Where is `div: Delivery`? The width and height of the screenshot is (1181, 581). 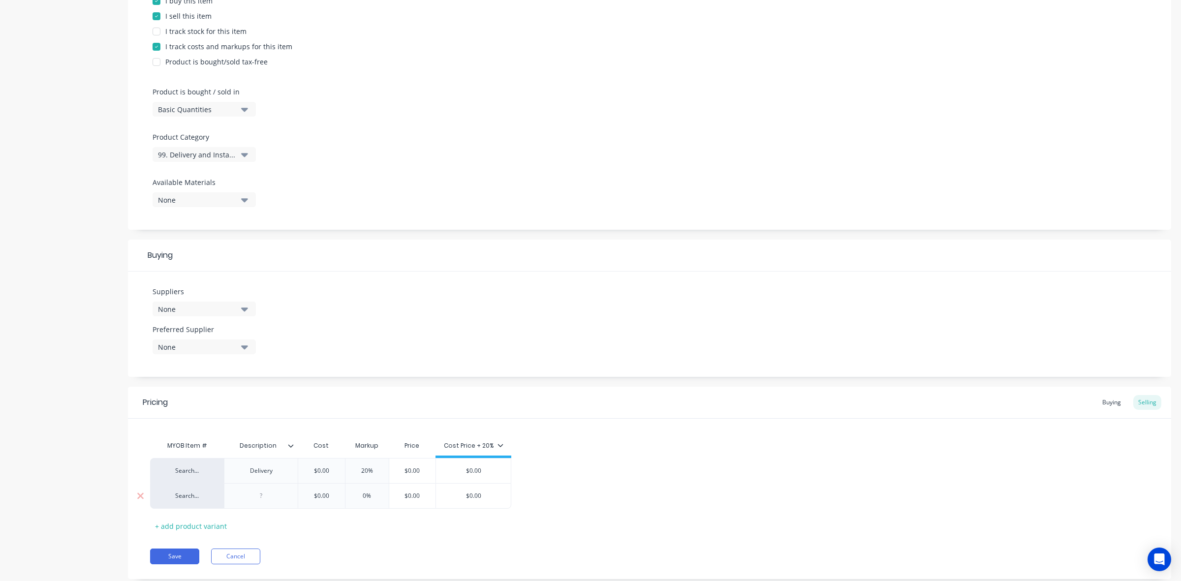 div: Delivery is located at coordinates (261, 471).